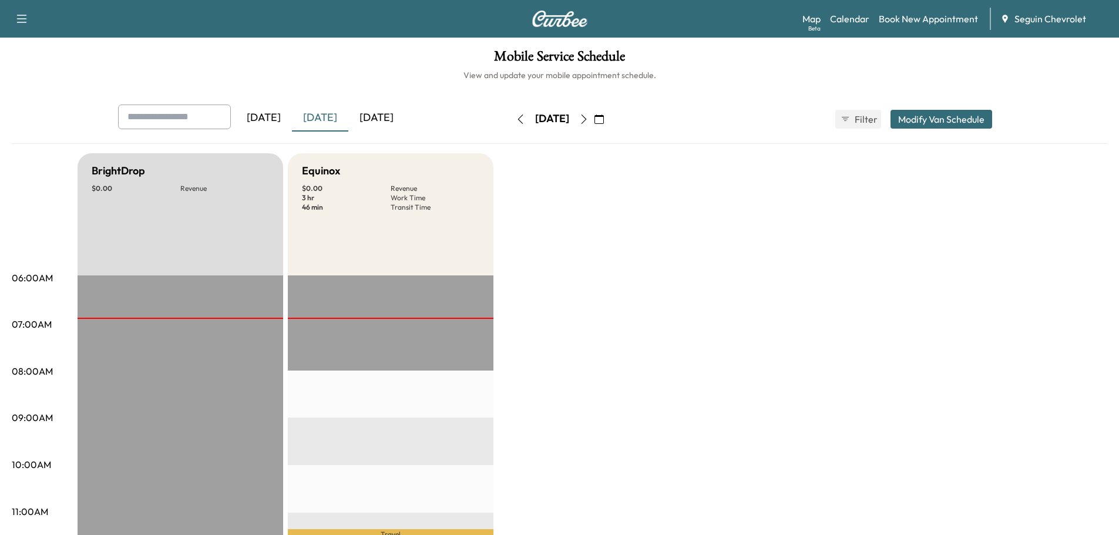 Image resolution: width=1119 pixels, height=535 pixels. What do you see at coordinates (849, 19) in the screenshot?
I see `a: Calendar` at bounding box center [849, 19].